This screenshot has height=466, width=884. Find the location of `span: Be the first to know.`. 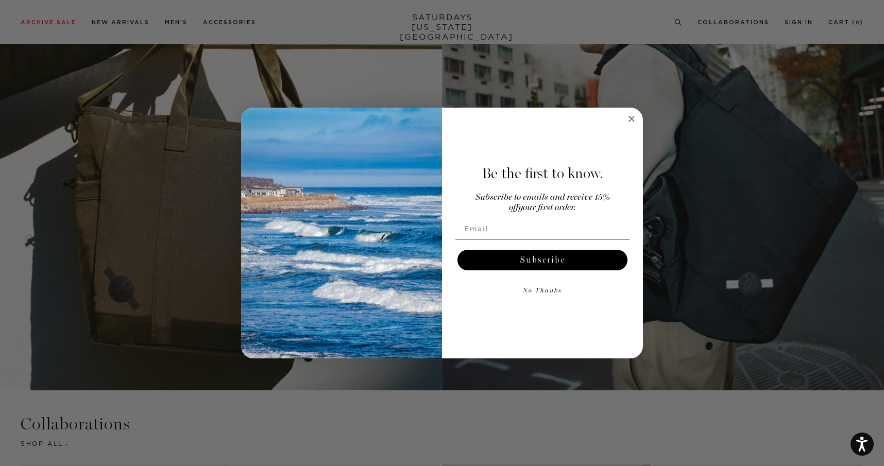

span: Be the first to know. is located at coordinates (543, 174).